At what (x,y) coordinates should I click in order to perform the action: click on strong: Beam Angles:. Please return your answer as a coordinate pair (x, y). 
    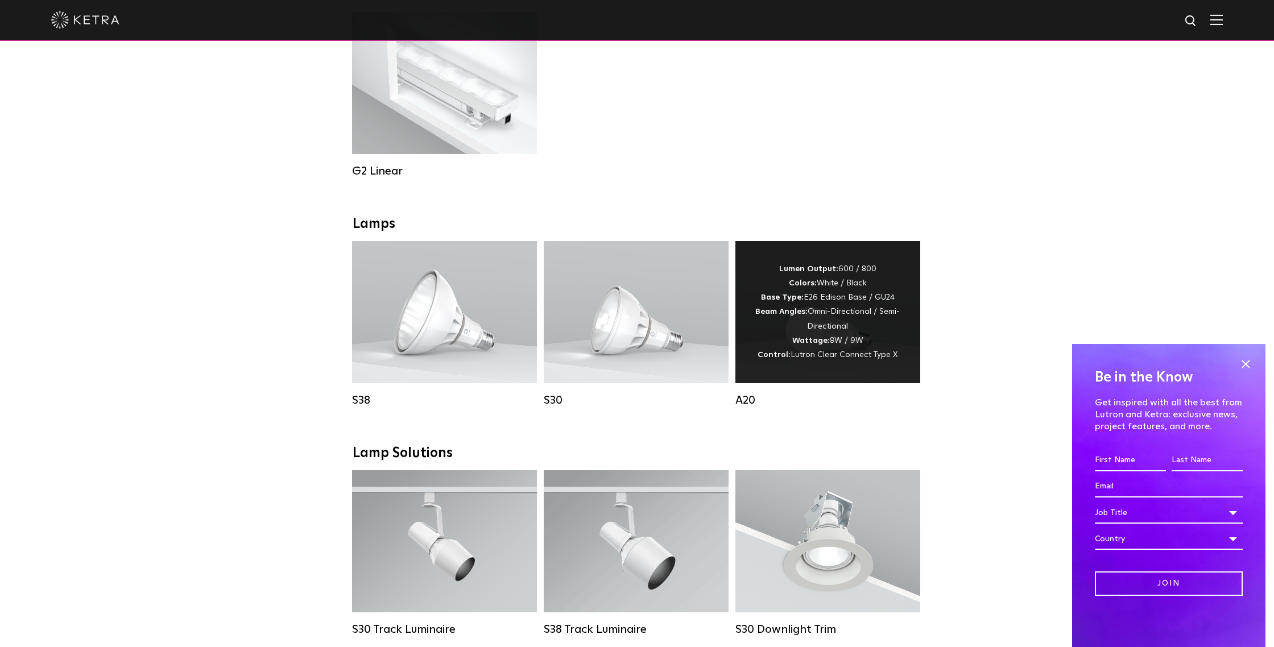
    Looking at the image, I should click on (782, 312).